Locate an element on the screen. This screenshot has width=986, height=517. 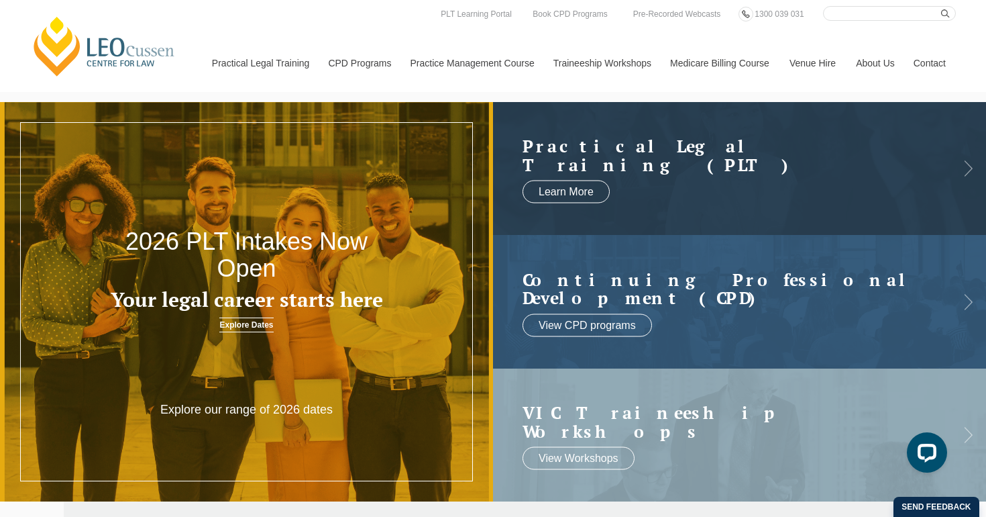
a: Contact is located at coordinates (930, 63).